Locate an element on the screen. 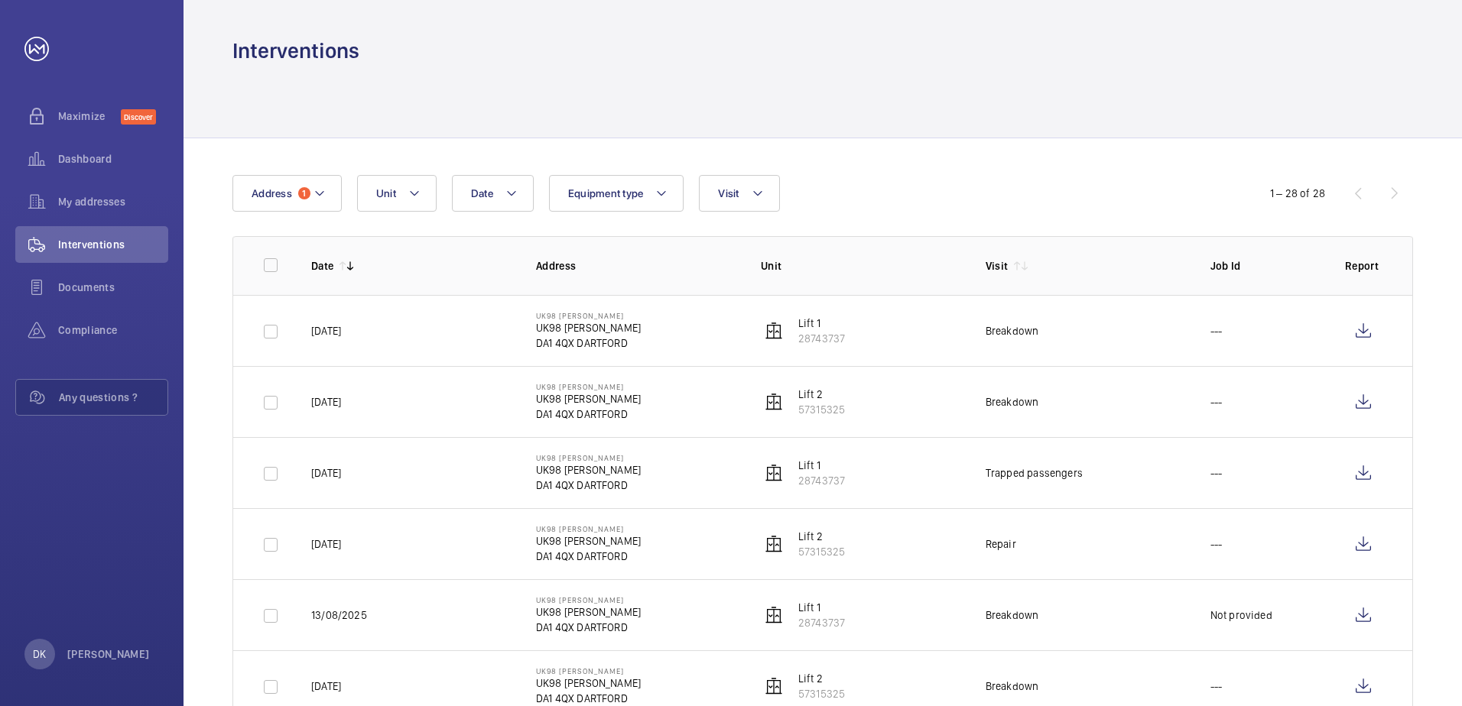 Image resolution: width=1462 pixels, height=706 pixels. button: Equipment type is located at coordinates (616, 193).